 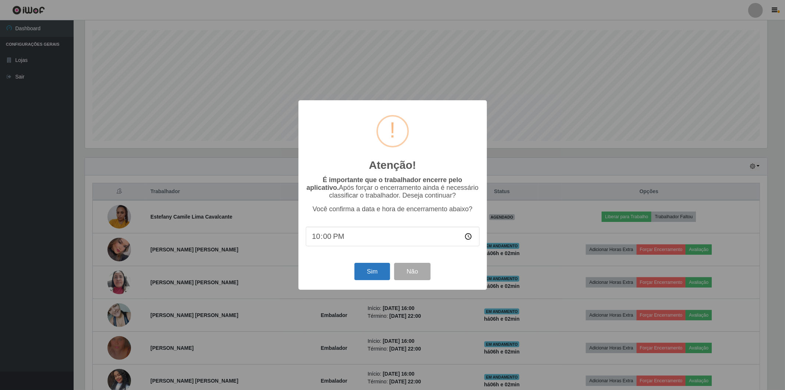 What do you see at coordinates (384, 183) in the screenshot?
I see `b: É importante que o trabalhador encerre pelo aplicativo.` at bounding box center [384, 183].